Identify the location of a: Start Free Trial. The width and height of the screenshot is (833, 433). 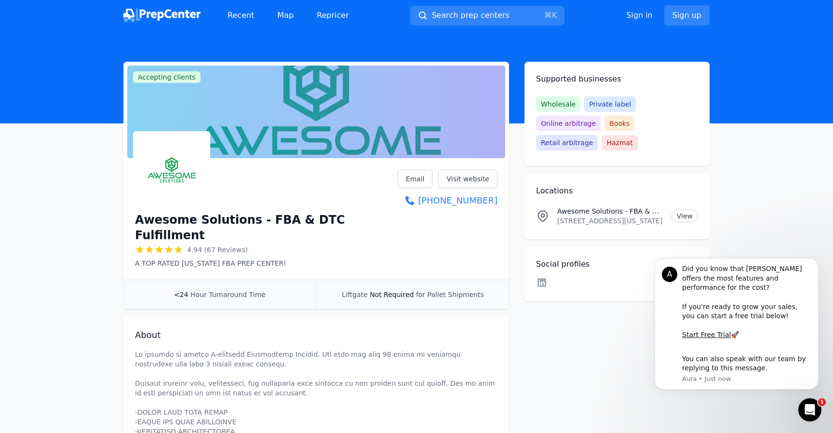
(66, 79).